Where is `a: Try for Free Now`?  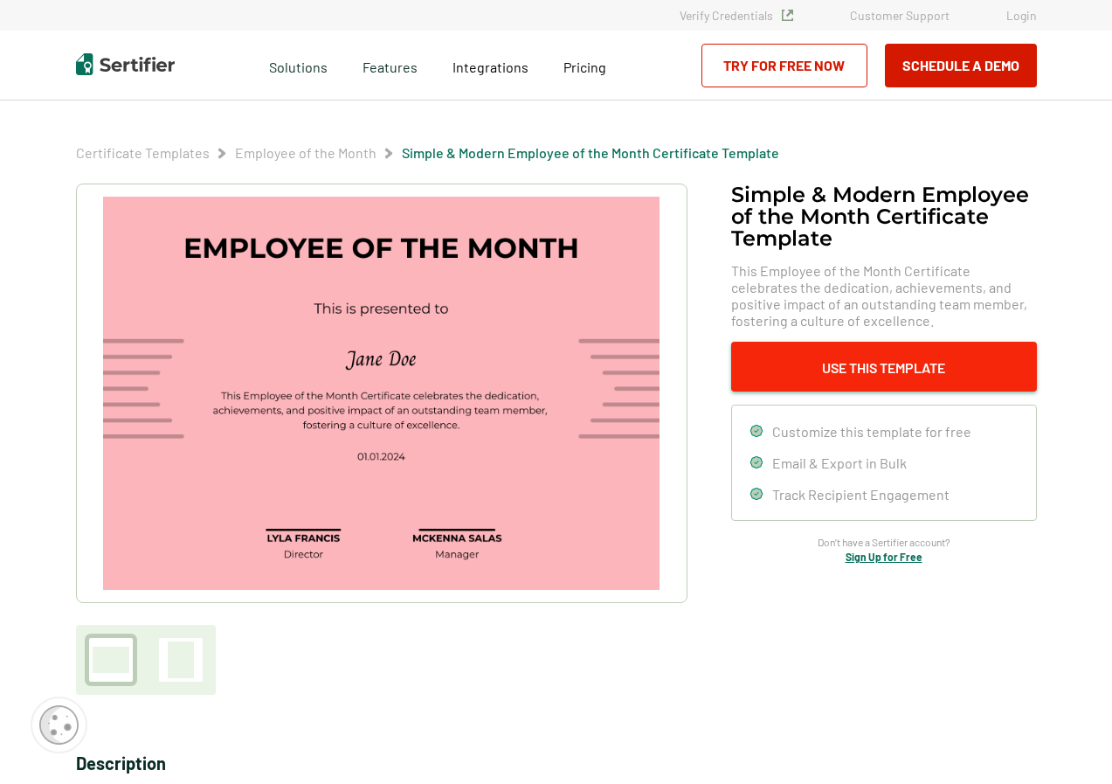
a: Try for Free Now is located at coordinates (785, 66).